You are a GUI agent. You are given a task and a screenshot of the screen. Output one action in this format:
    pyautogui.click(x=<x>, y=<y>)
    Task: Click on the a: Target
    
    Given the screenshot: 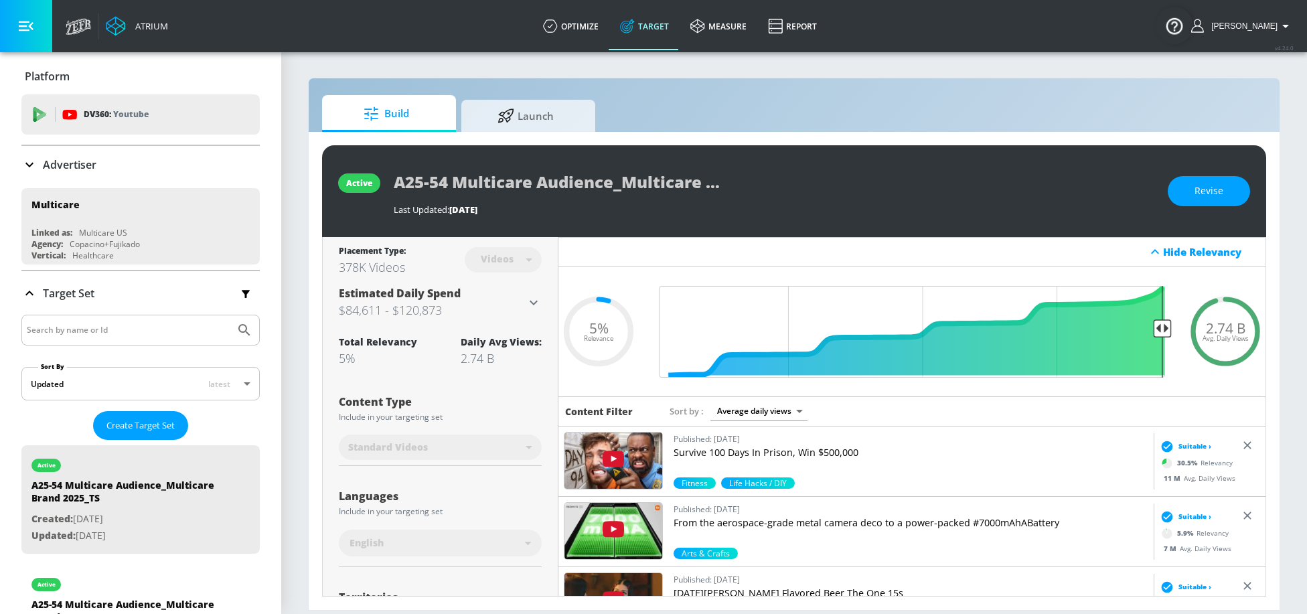 What is the action you would take?
    pyautogui.click(x=644, y=26)
    